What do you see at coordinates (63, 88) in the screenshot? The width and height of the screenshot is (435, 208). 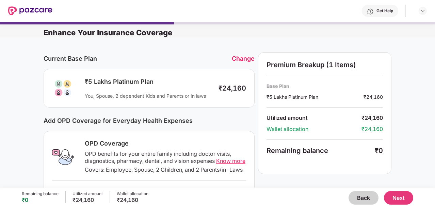 I see `img: svg+xml;base64,PHN2ZyB3aWR0aD0iODAiIGhlaWdodD0iODAiIHZpZXdCb3g9IjAgMCA4MCA4MCIgZmlsbD0ibm9uZSIgeG...` at bounding box center [63, 88].